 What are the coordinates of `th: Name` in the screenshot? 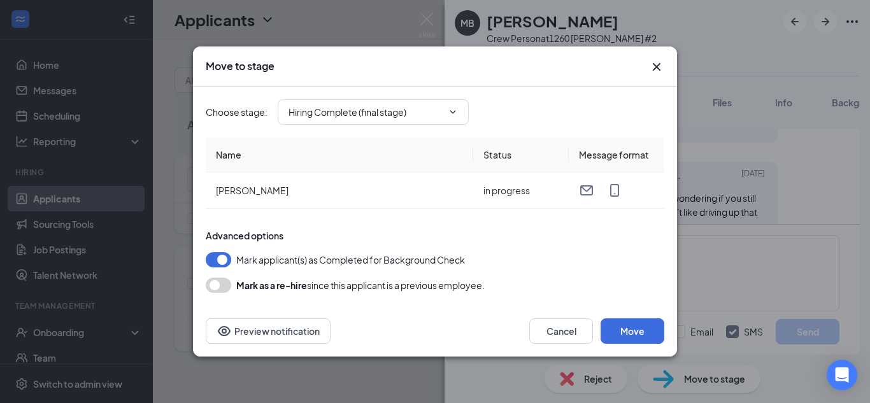 It's located at (340, 155).